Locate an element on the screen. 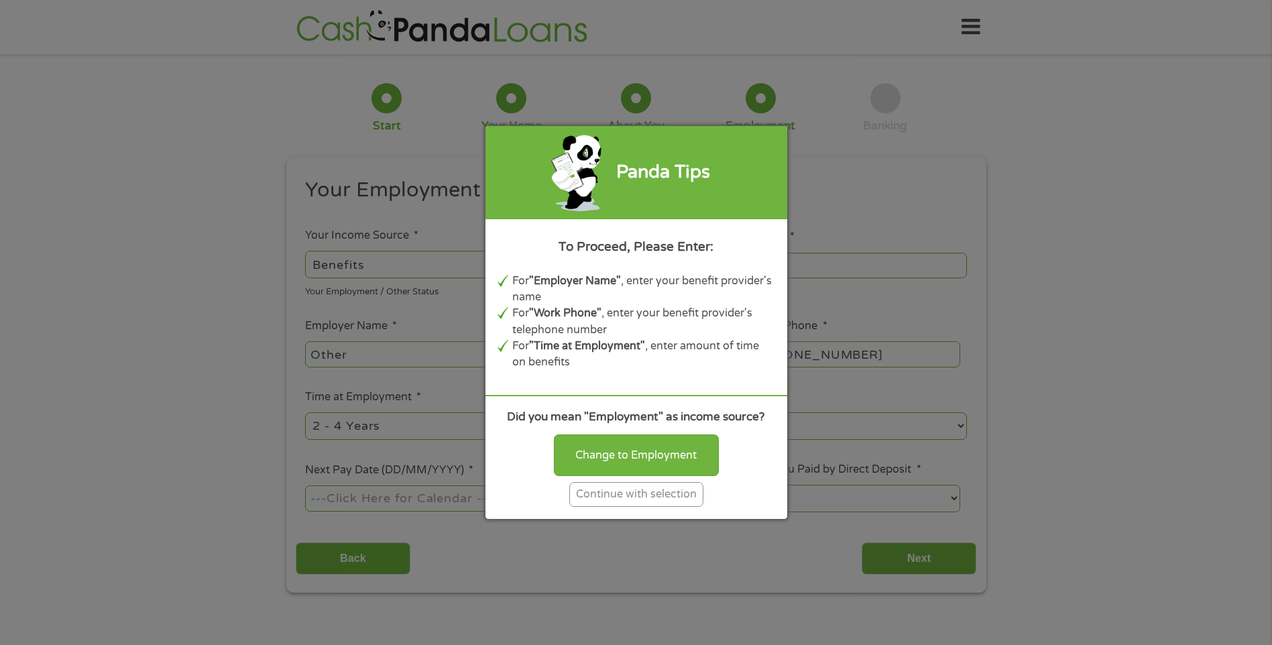 The width and height of the screenshot is (1272, 645). li: For , enter your benefit provider's name is located at coordinates (644, 289).